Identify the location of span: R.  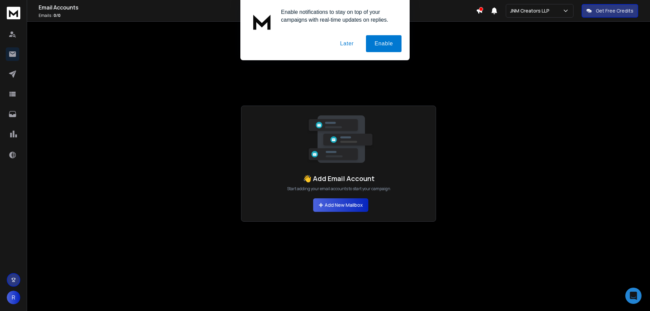
(14, 298).